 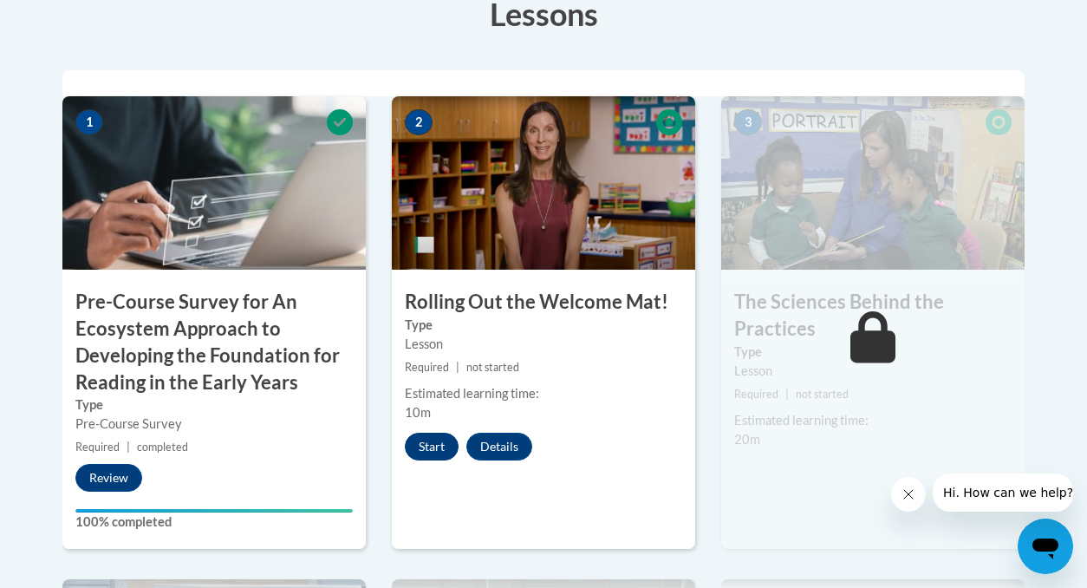 What do you see at coordinates (873, 316) in the screenshot?
I see `h3: The Sciences Behind the Practices` at bounding box center [873, 316].